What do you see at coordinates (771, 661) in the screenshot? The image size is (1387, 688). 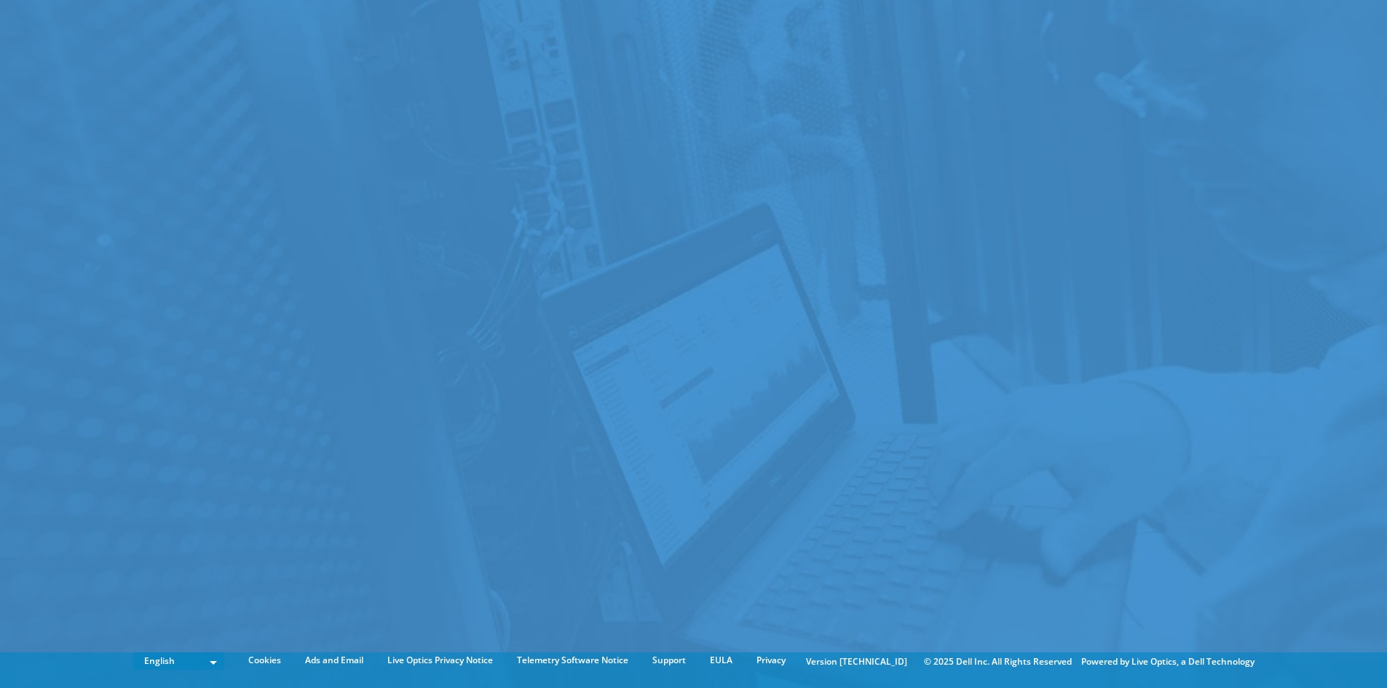 I see `a: Privacy` at bounding box center [771, 661].